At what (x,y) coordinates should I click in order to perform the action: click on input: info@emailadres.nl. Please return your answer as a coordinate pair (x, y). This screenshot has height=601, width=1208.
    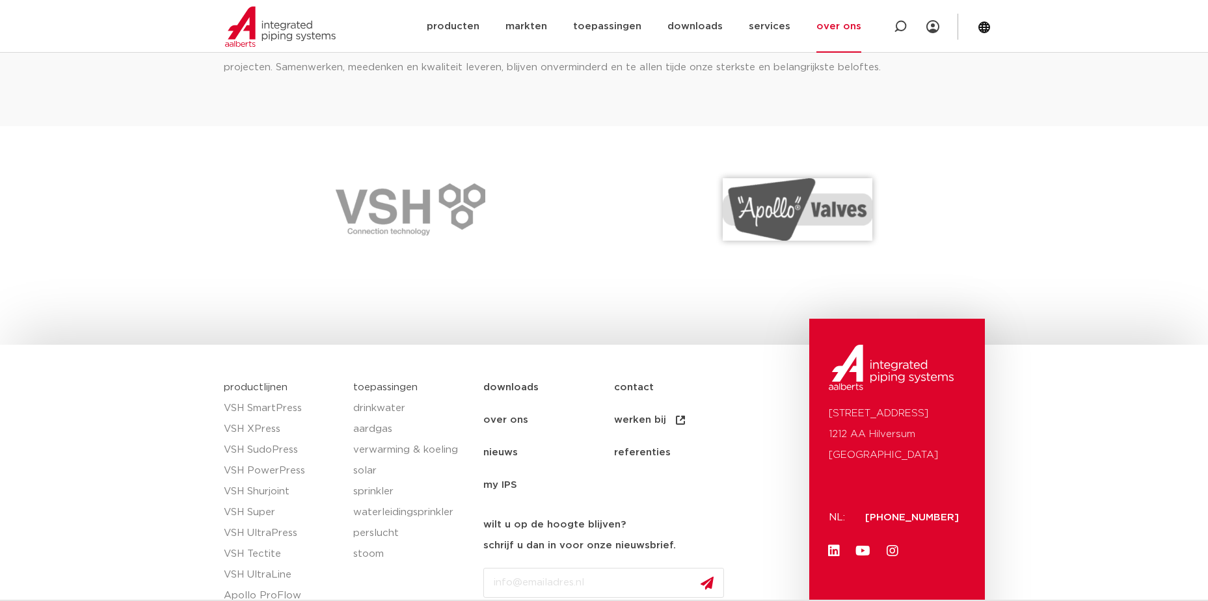
    Looking at the image, I should click on (604, 583).